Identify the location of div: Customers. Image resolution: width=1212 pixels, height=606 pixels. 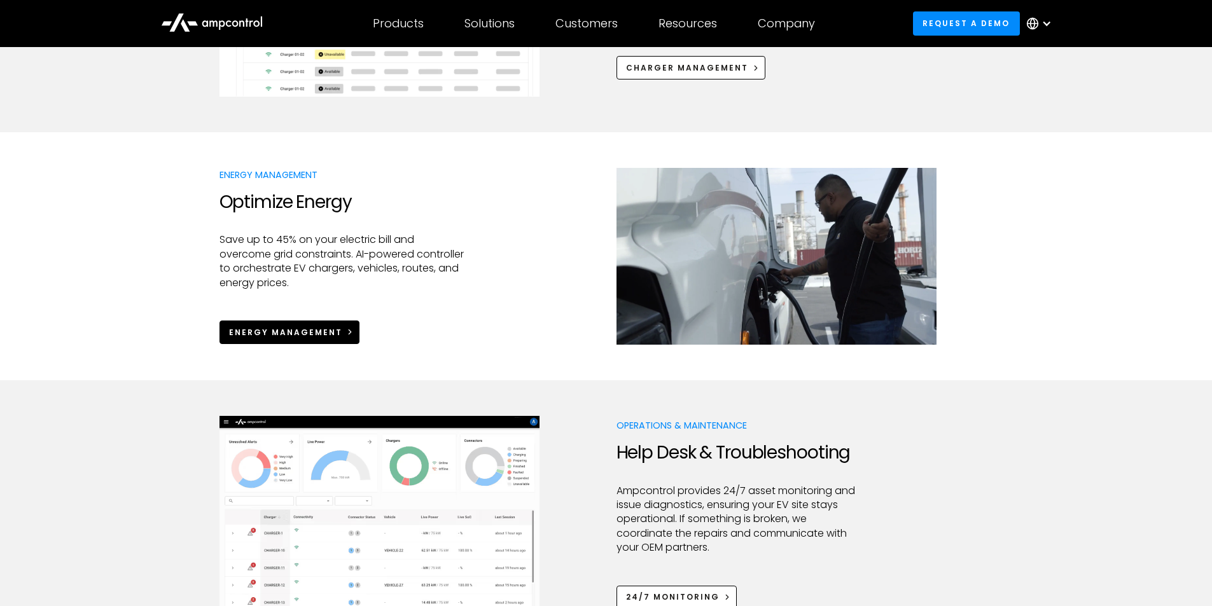
(587, 24).